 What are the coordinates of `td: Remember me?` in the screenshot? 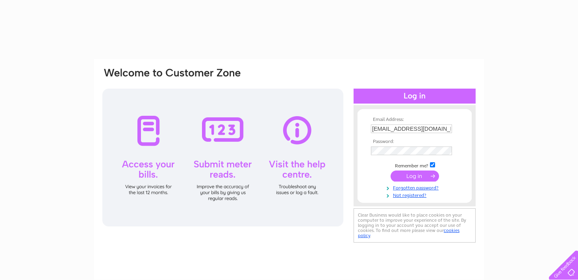 It's located at (414, 165).